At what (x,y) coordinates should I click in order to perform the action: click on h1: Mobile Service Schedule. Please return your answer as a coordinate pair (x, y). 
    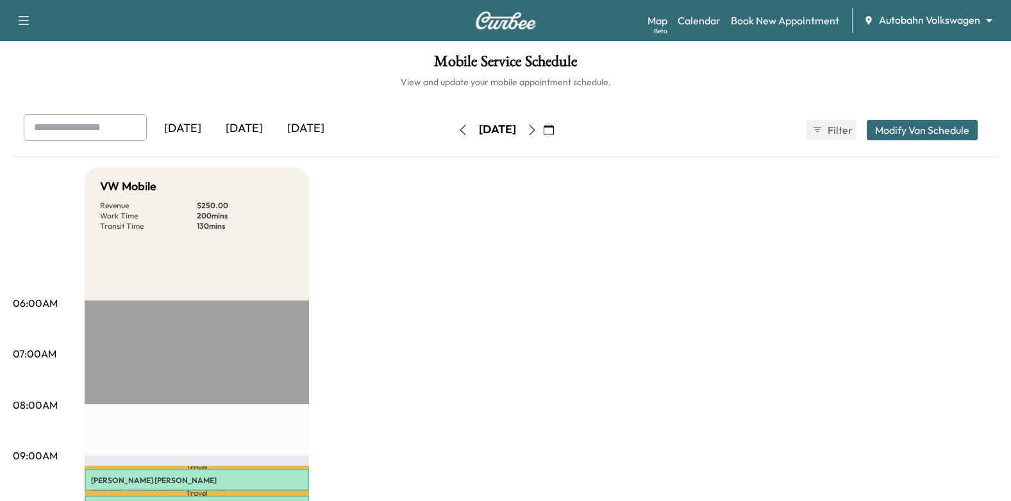
    Looking at the image, I should click on (505, 65).